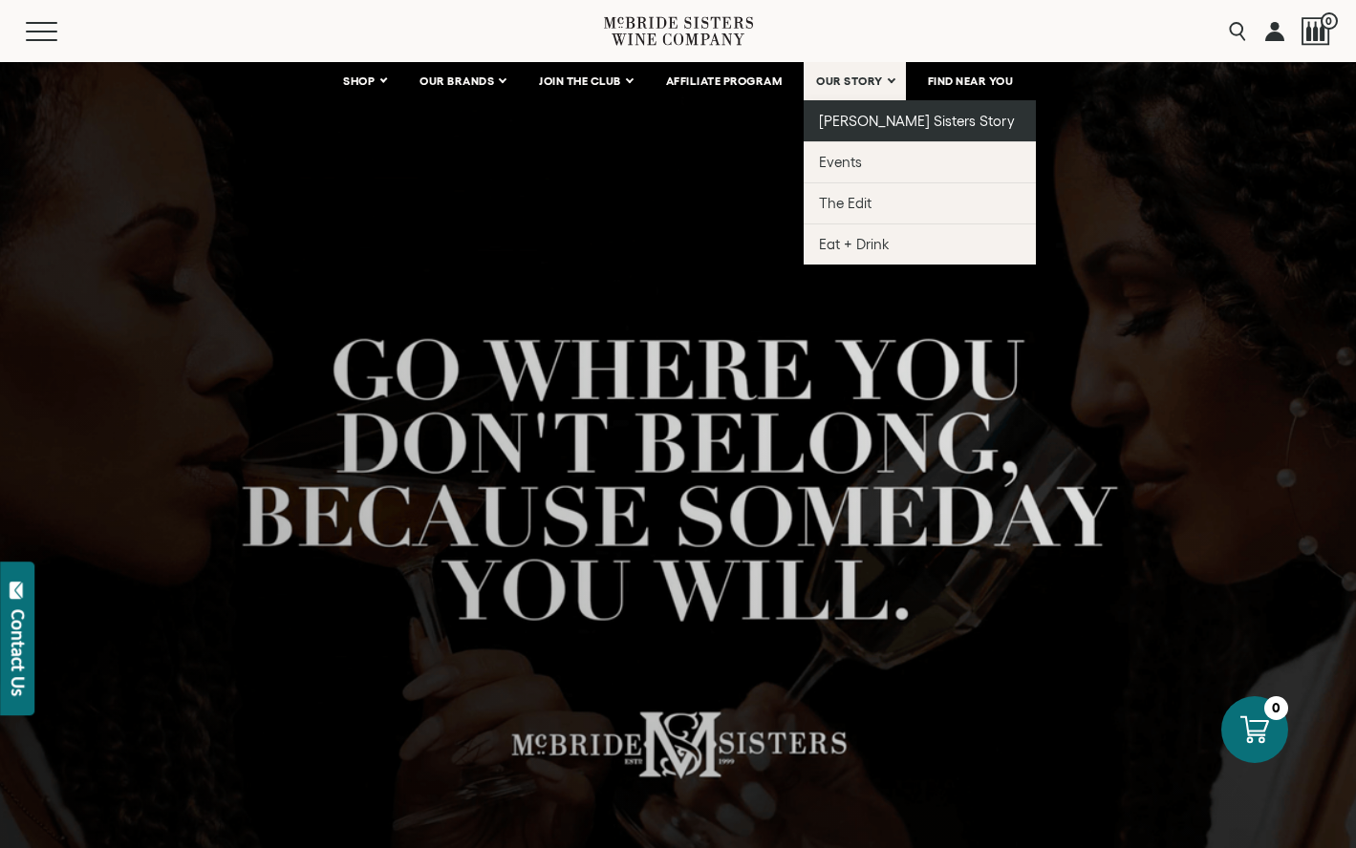  I want to click on span: Eat + Drink, so click(854, 244).